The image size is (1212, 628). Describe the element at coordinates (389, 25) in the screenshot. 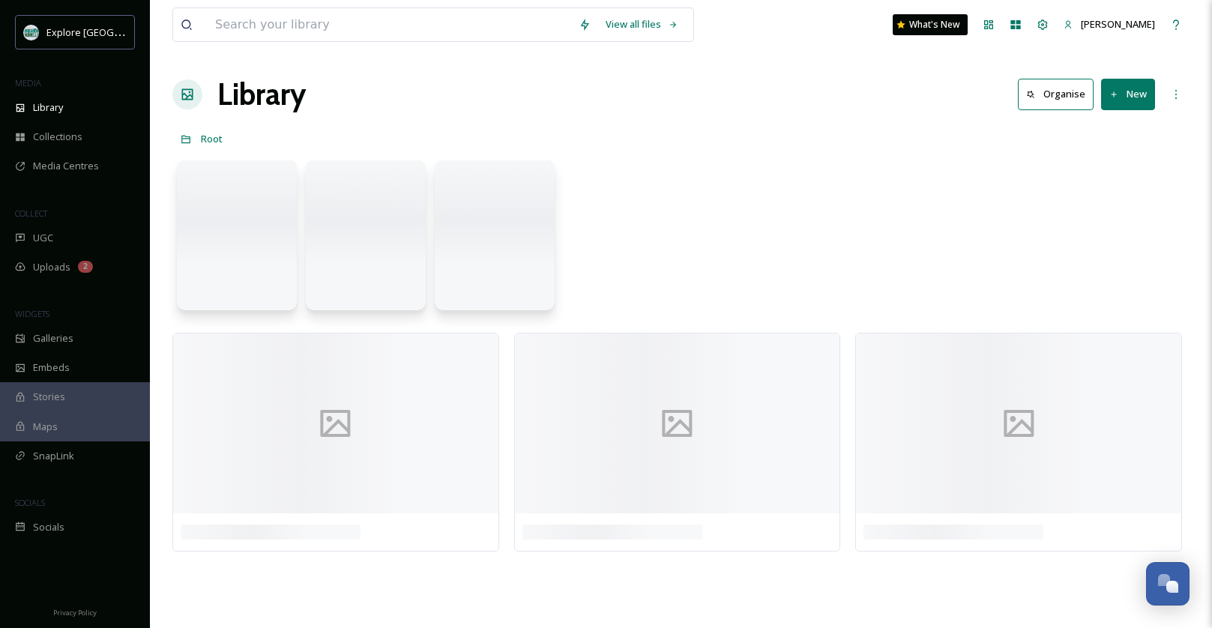

I see `input: Search your library` at that location.